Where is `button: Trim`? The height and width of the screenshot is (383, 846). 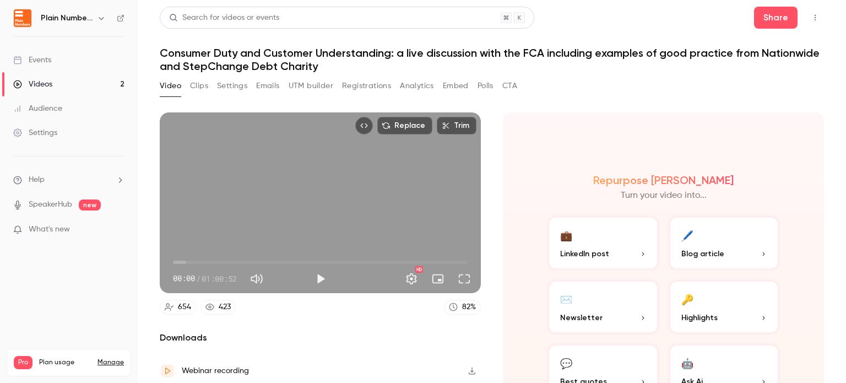 button: Trim is located at coordinates (457, 126).